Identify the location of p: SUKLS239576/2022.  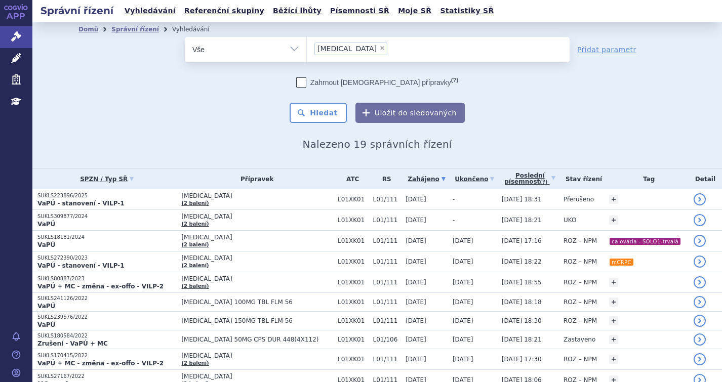
(107, 317).